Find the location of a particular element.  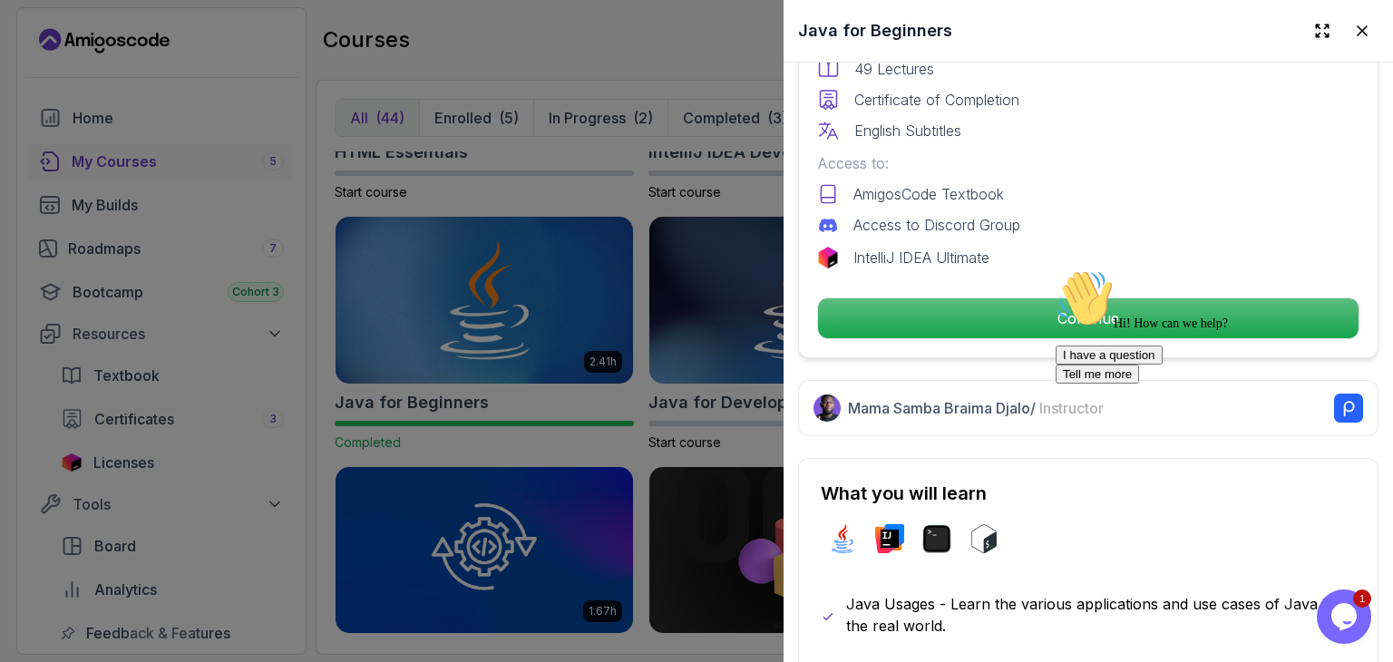

p: Mama Samba Braima Djalo / is located at coordinates (976, 408).